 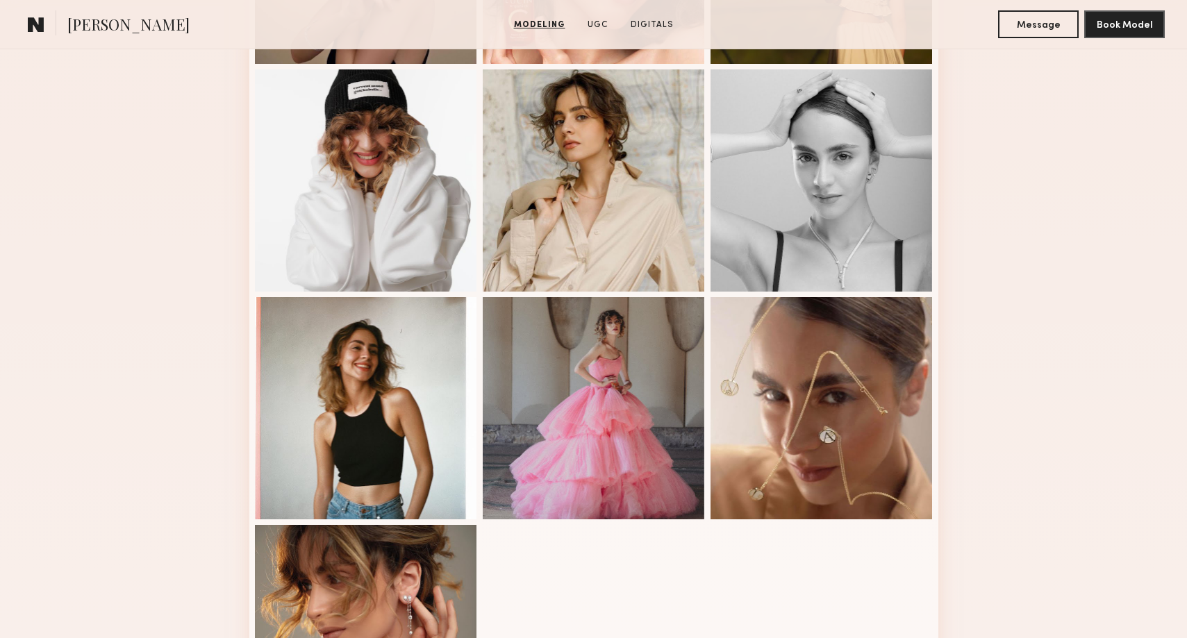 I want to click on button: Message, so click(x=1039, y=24).